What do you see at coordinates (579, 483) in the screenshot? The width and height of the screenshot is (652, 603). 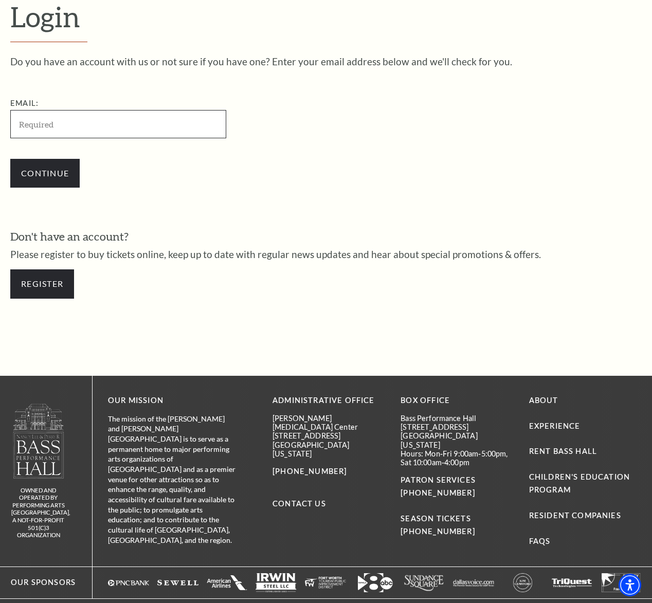 I see `a: Children's Education Program` at bounding box center [579, 483].